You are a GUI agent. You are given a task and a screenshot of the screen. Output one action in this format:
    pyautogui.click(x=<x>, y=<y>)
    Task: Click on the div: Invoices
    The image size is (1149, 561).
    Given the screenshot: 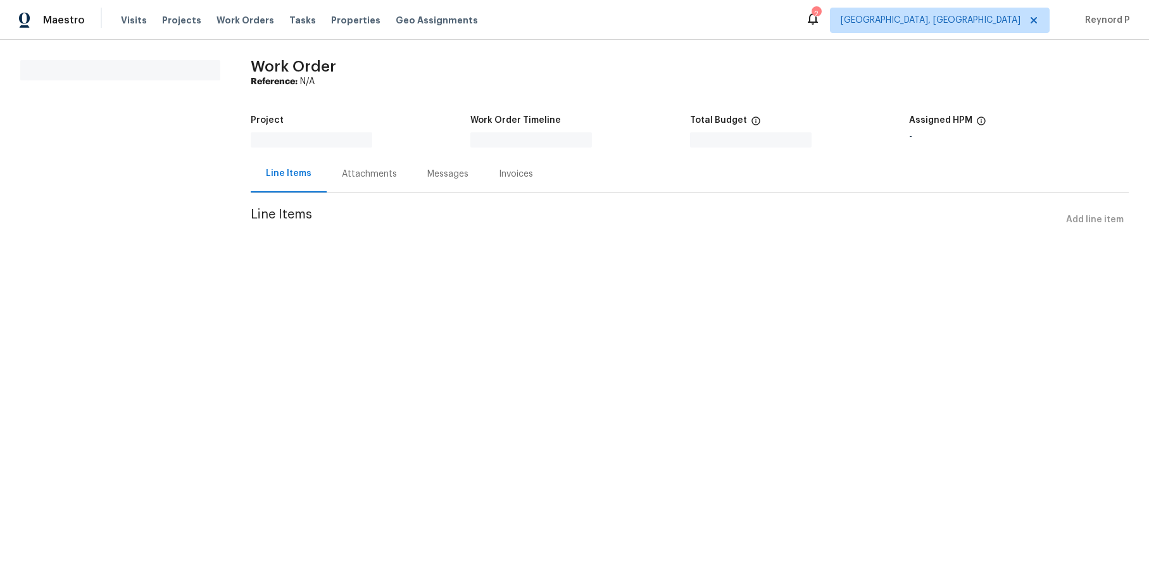 What is the action you would take?
    pyautogui.click(x=516, y=174)
    